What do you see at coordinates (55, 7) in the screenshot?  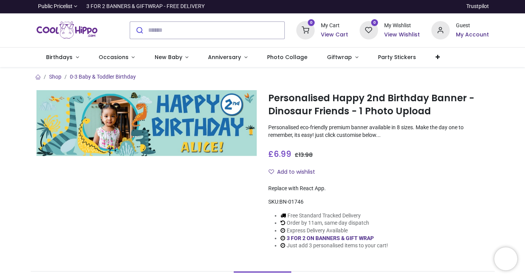 I see `span: Public Pricelist` at bounding box center [55, 7].